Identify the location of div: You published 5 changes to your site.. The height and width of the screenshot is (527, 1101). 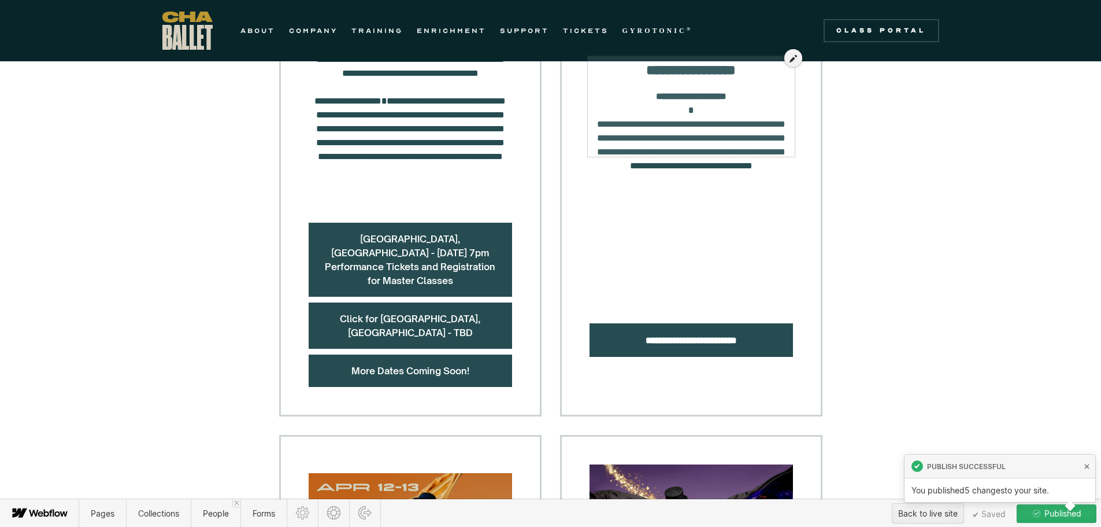
(1000, 490).